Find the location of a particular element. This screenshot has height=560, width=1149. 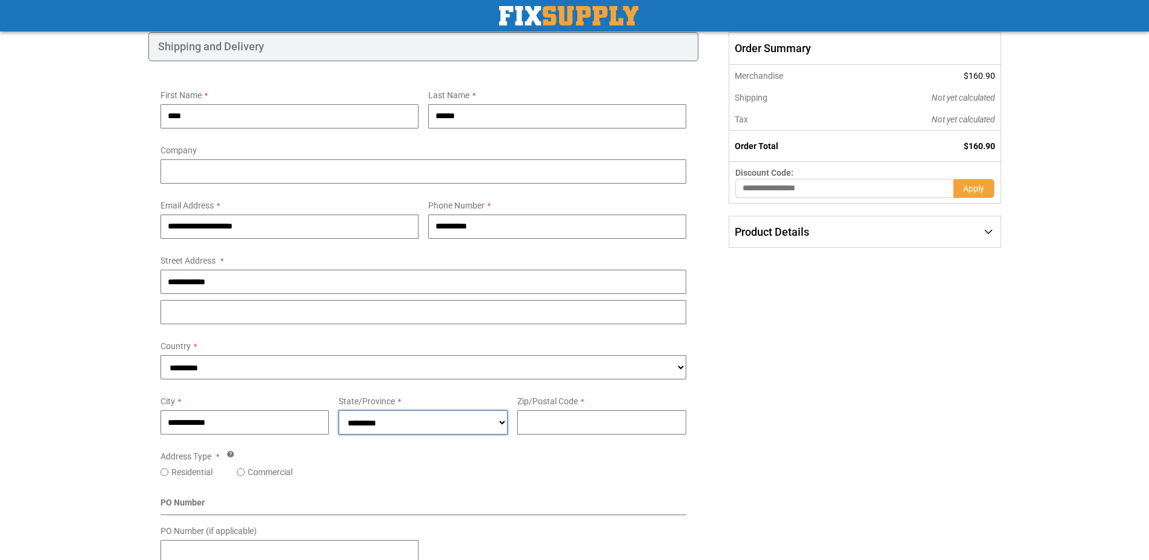

span: Company is located at coordinates (179, 150).